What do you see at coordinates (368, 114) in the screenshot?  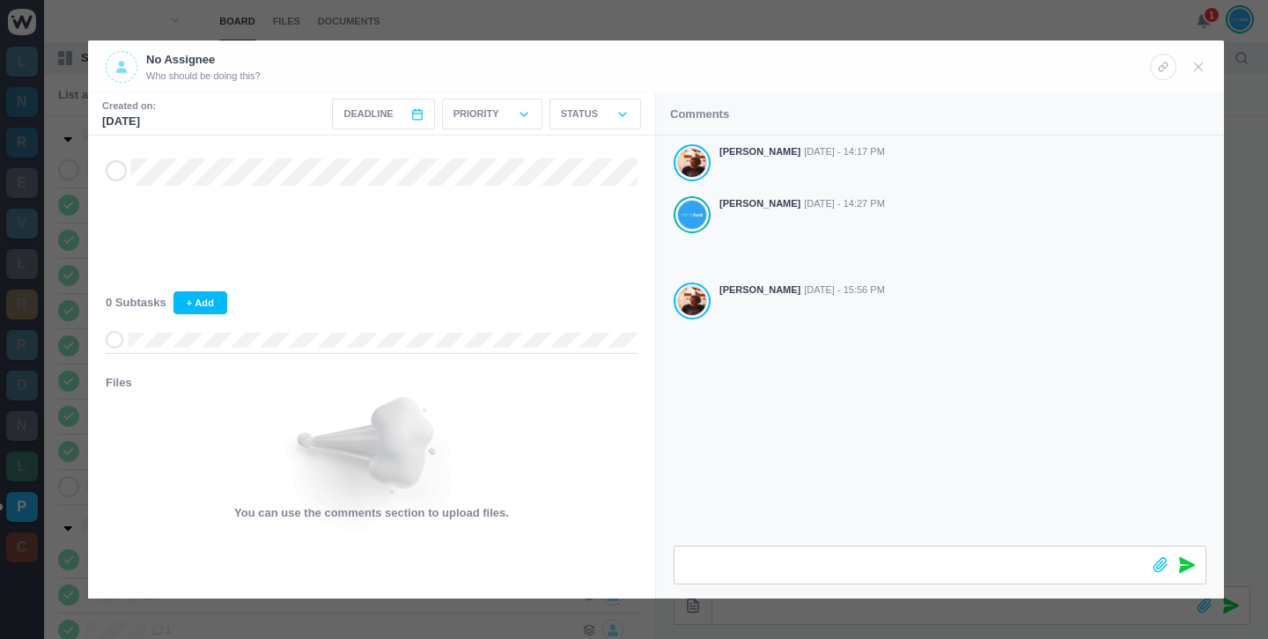 I see `span: Deadline` at bounding box center [368, 114].